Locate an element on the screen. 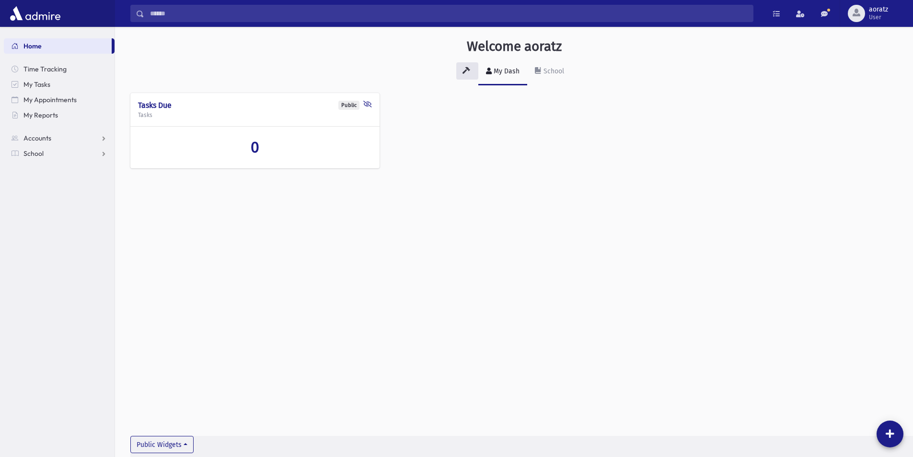 Image resolution: width=913 pixels, height=457 pixels. span: School is located at coordinates (34, 153).